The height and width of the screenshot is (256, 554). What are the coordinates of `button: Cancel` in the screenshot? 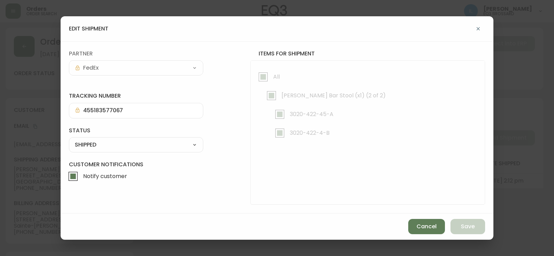 It's located at (427, 227).